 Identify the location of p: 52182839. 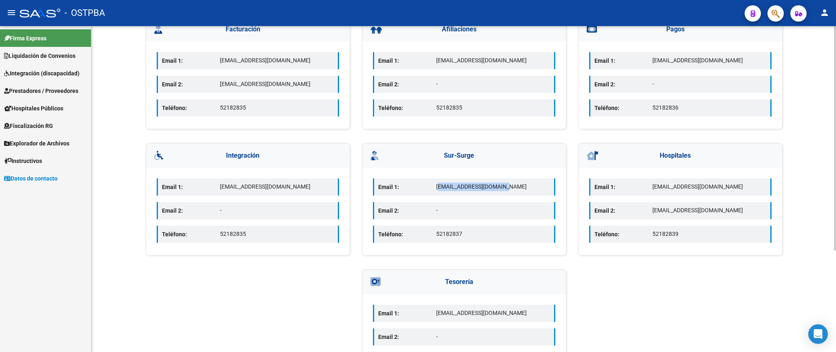
(709, 234).